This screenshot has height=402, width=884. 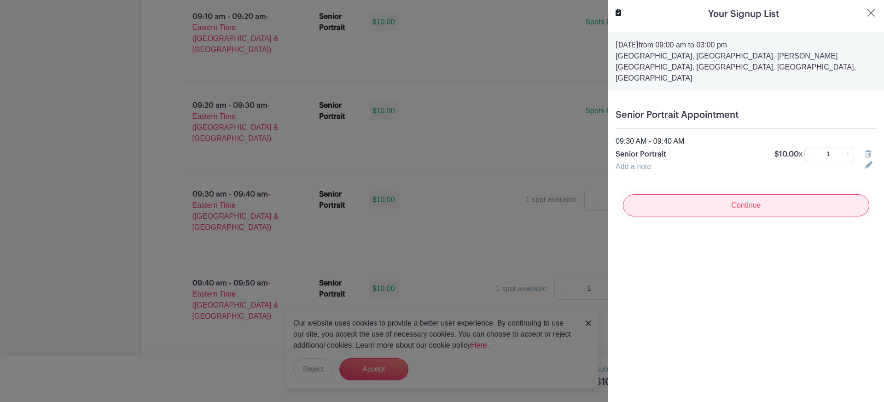 What do you see at coordinates (801, 154) in the screenshot?
I see `span: x` at bounding box center [801, 154].